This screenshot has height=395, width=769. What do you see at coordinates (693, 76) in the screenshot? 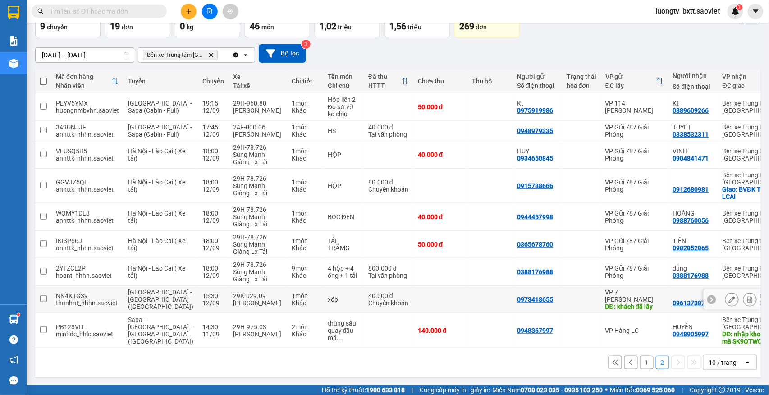
I see `div: Người nhận` at bounding box center [693, 76].